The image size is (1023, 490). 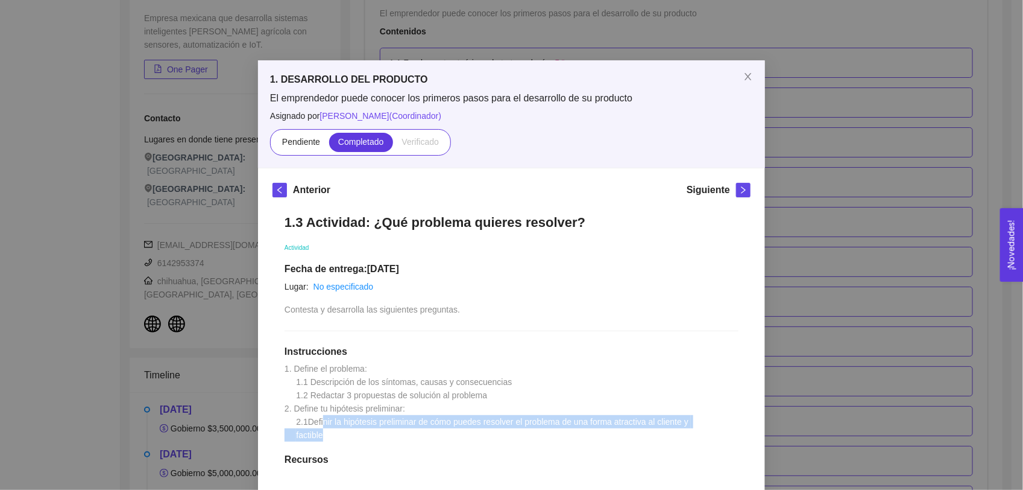 What do you see at coordinates (511, 352) in the screenshot?
I see `h1: Instrucciones` at bounding box center [511, 352].